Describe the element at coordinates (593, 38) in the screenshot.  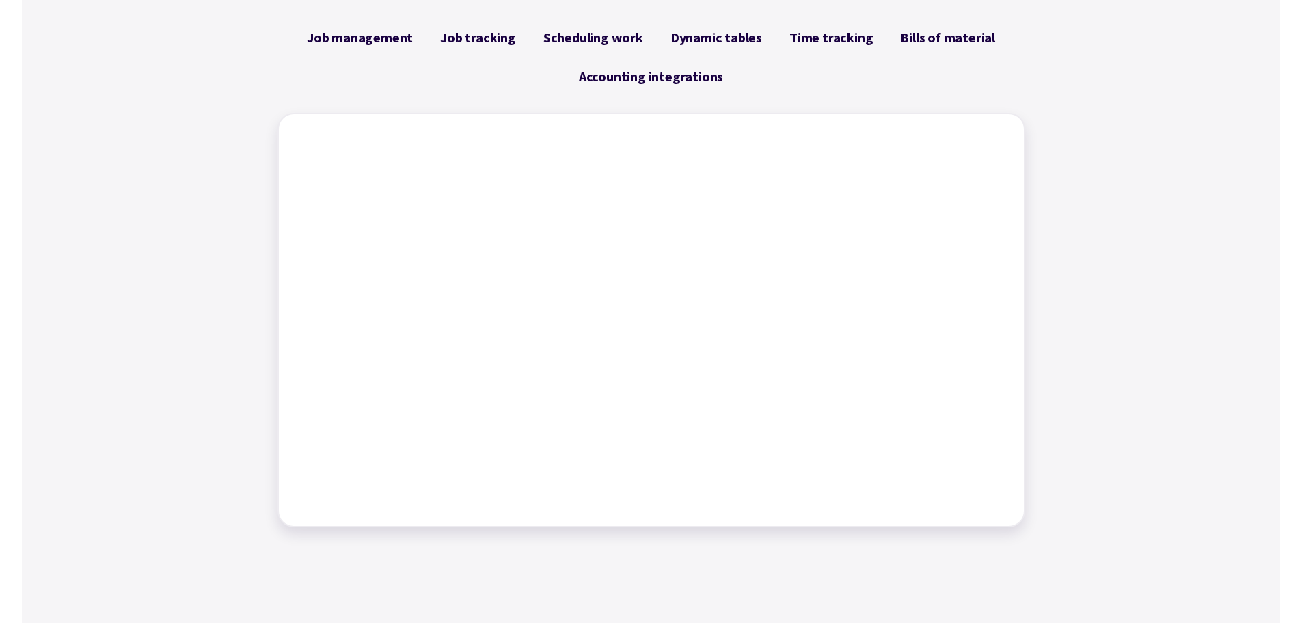
I see `span: Scheduling work` at that location.